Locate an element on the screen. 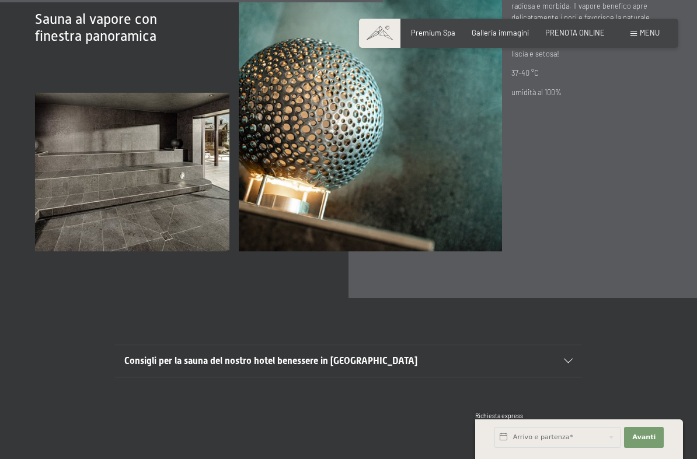 Image resolution: width=697 pixels, height=459 pixels. span: Premium Spa is located at coordinates (433, 33).